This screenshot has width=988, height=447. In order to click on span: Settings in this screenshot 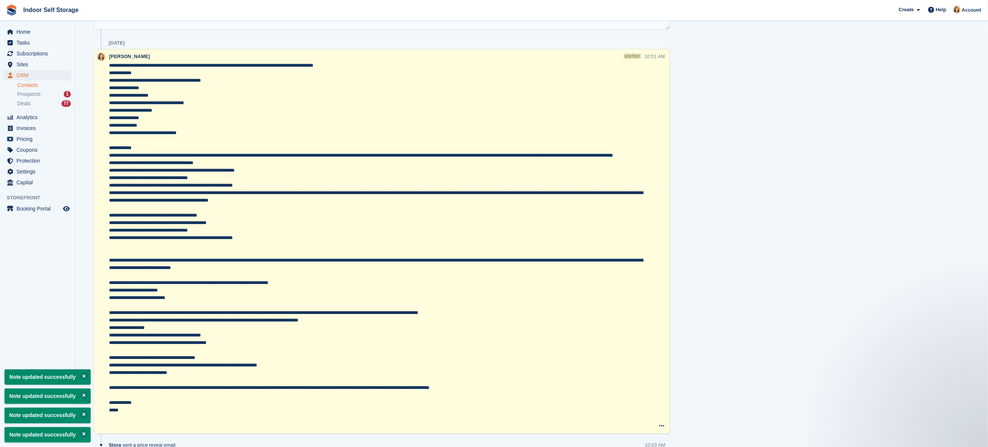, I will do `click(39, 172)`.